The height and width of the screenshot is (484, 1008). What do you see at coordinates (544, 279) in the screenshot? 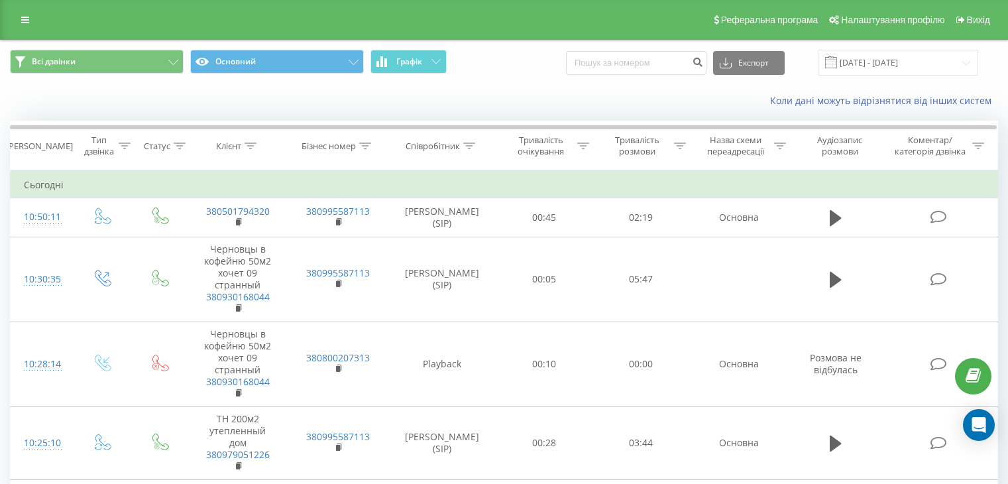
I see `td: 00:05` at bounding box center [544, 279].